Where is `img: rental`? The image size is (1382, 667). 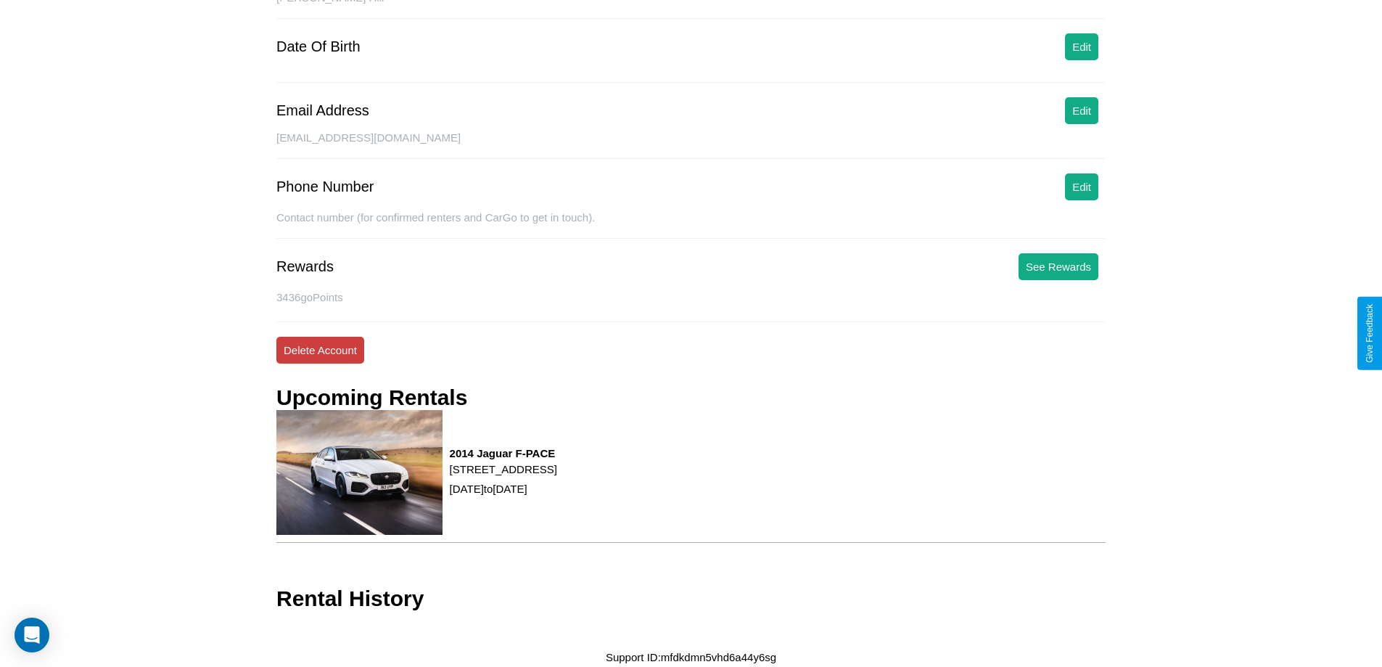 img: rental is located at coordinates (359, 472).